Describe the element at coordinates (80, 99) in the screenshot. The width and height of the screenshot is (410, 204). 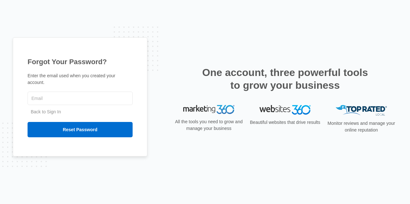
I see `input: Email` at that location.